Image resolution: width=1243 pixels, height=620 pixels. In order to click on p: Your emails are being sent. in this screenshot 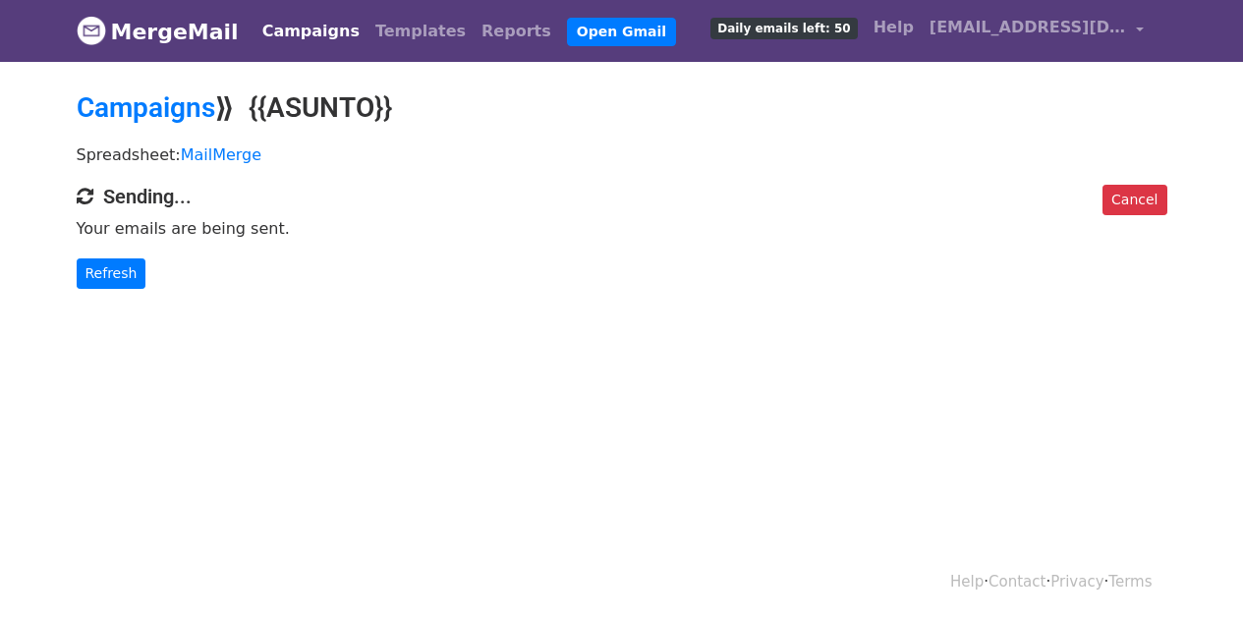, I will do `click(622, 228)`.